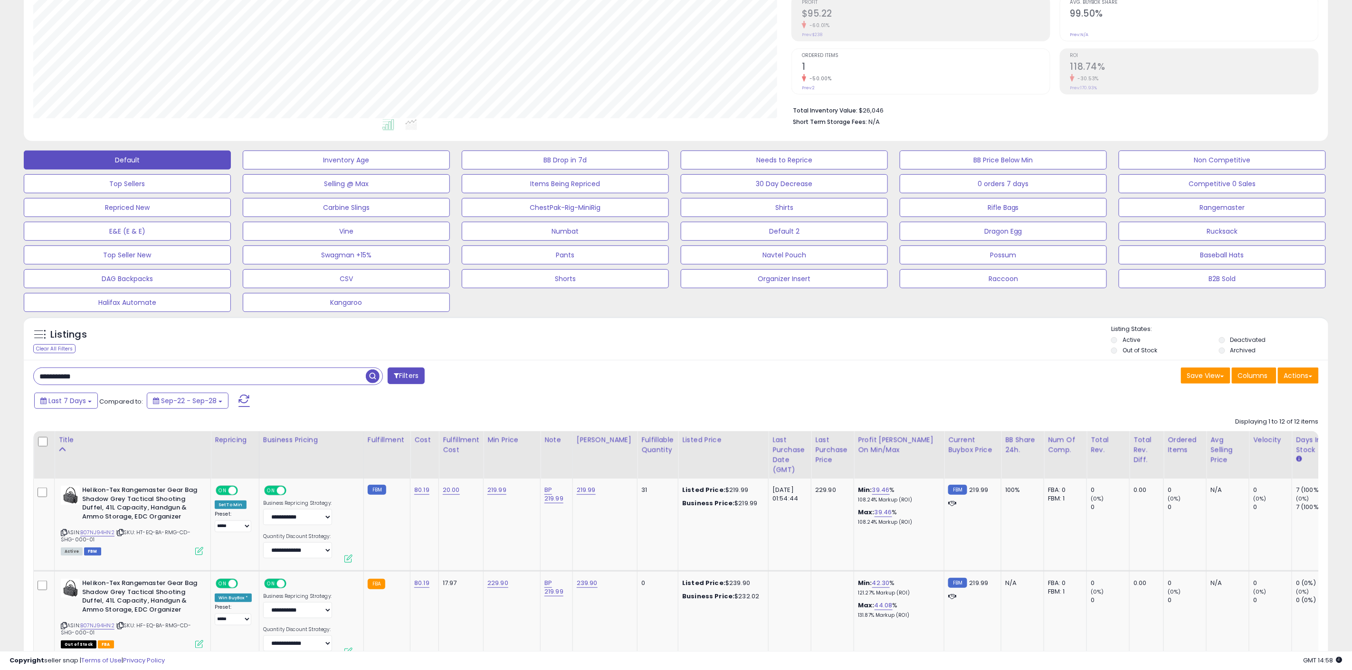 Image resolution: width=1352 pixels, height=670 pixels. Describe the element at coordinates (311, 440) in the screenshot. I see `div: Business Pricing` at that location.